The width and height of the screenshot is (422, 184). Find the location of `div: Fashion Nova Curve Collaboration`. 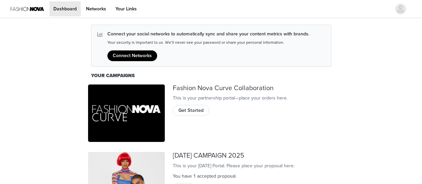

div: Fashion Nova Curve Collaboration is located at coordinates (254, 88).